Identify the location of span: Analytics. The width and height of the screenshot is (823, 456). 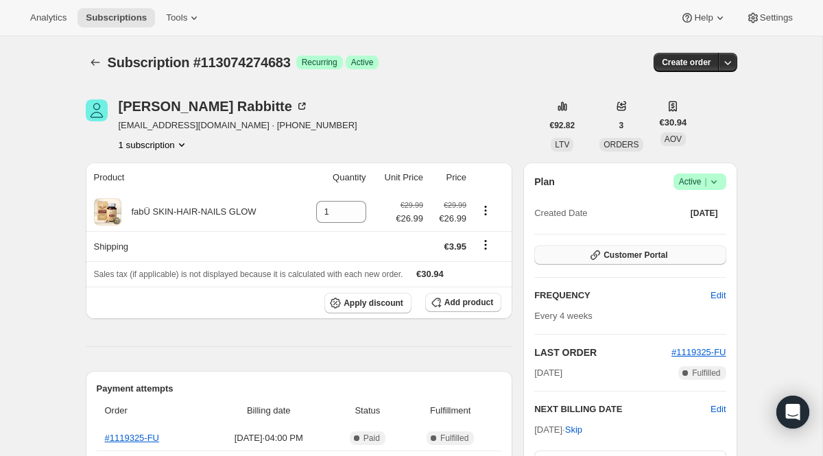
(48, 18).